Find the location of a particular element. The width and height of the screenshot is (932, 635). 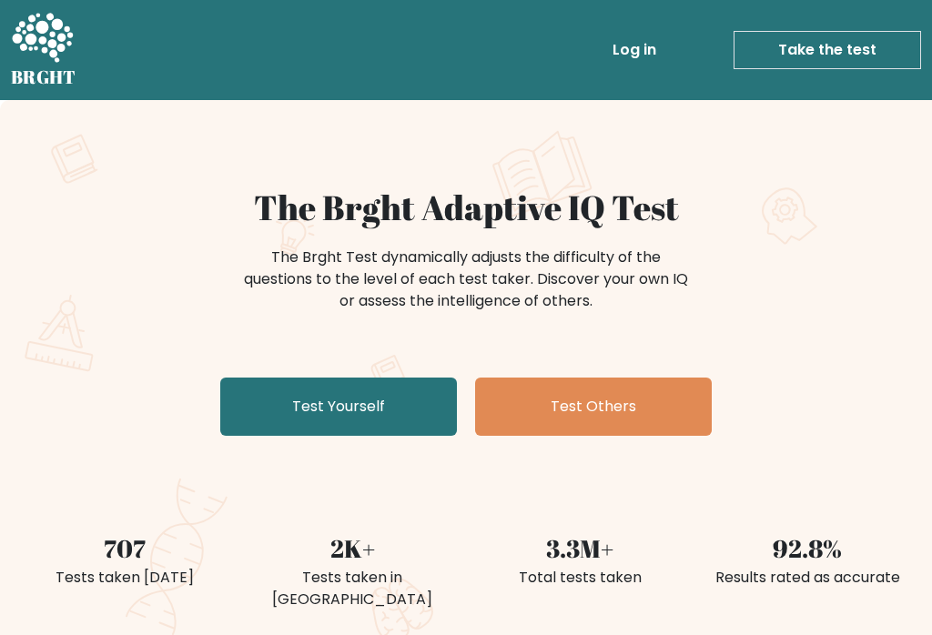

a: Test Yourself is located at coordinates (338, 407).